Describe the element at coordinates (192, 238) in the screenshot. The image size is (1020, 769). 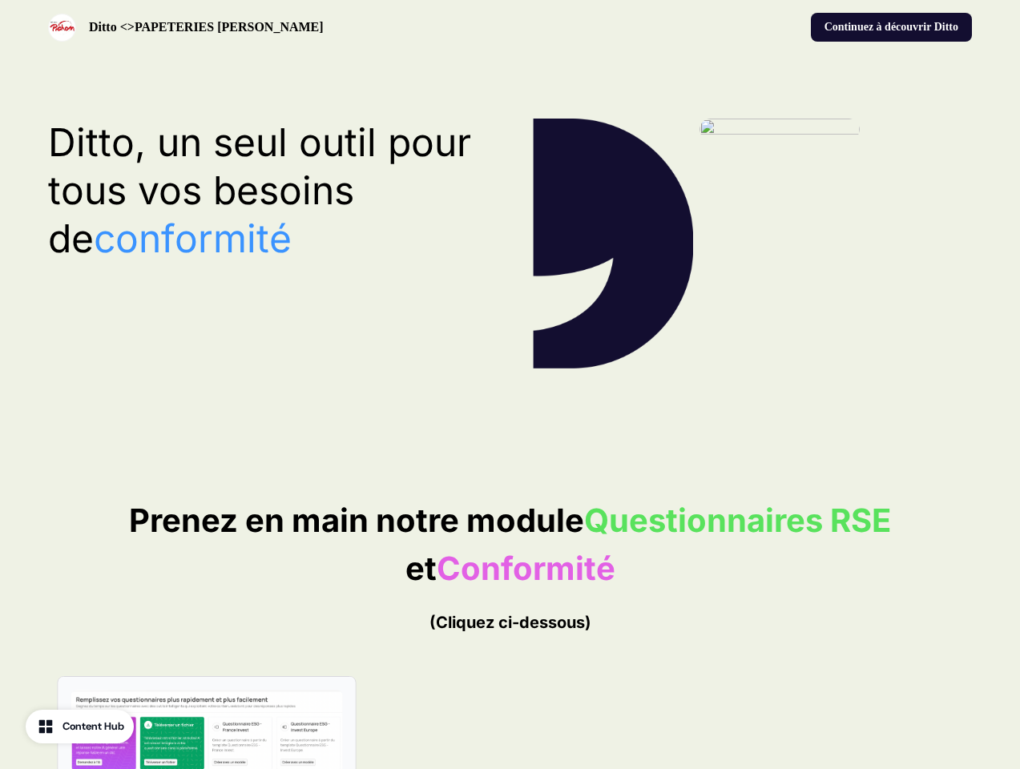
I see `span: conformité` at that location.